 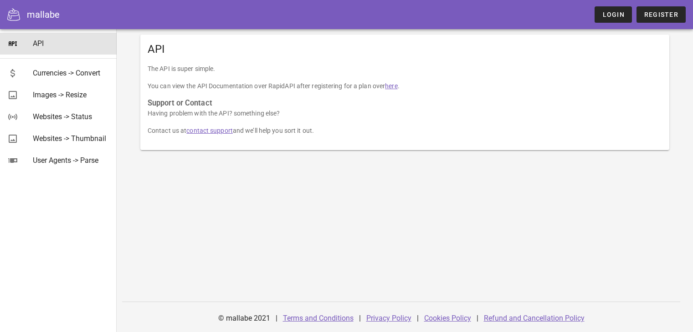 I want to click on a: Terms and Conditions, so click(x=318, y=318).